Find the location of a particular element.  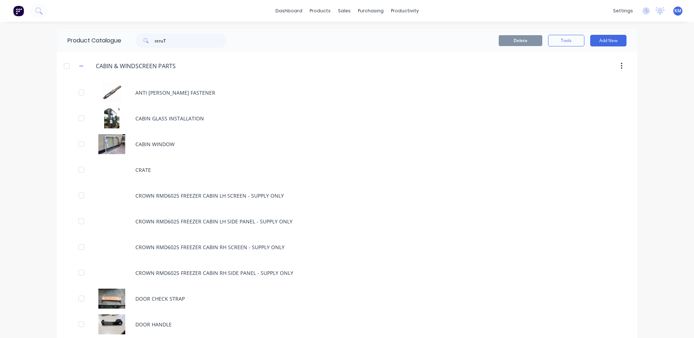

div: settings is located at coordinates (623, 11).